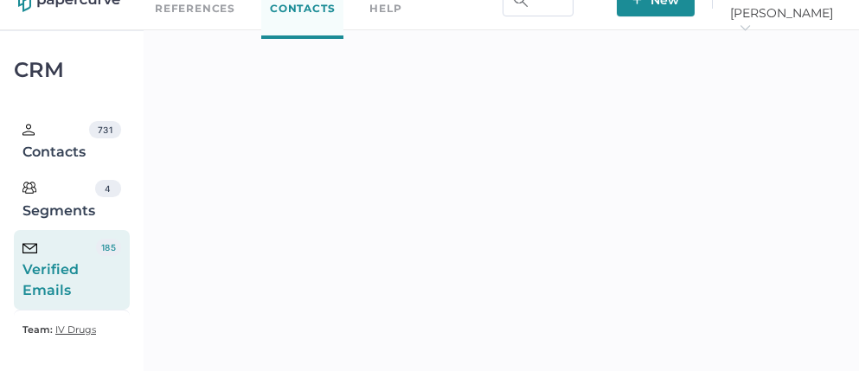 The width and height of the screenshot is (859, 371). I want to click on div: Verified Emails, so click(59, 270).